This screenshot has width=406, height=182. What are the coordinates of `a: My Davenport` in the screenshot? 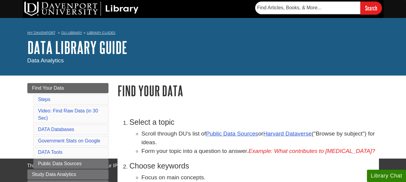 It's located at (41, 33).